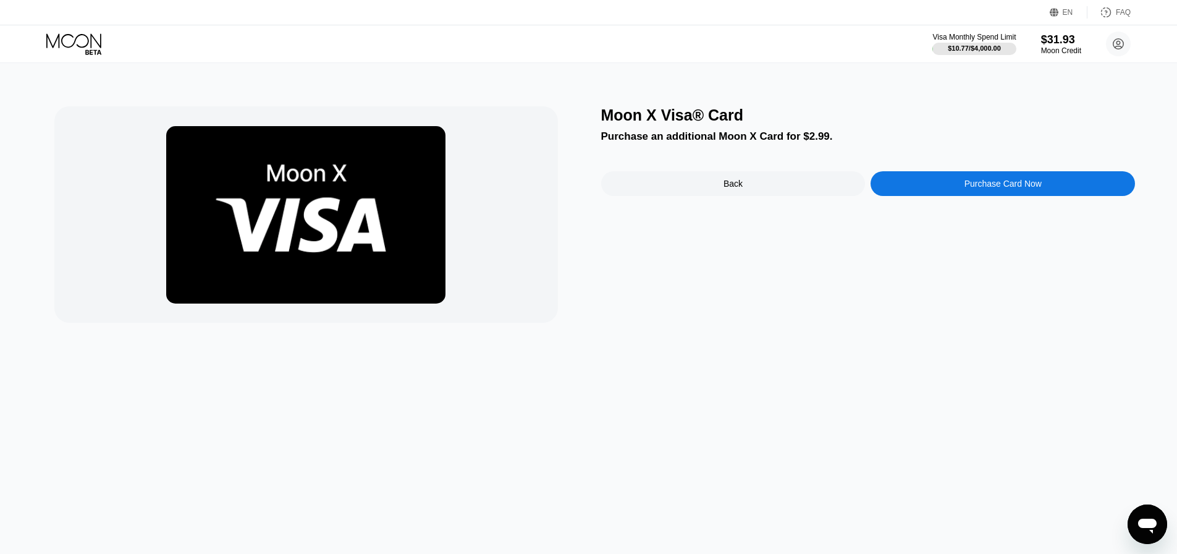  Describe the element at coordinates (868, 115) in the screenshot. I see `div: Moon X Visa® Card` at that location.